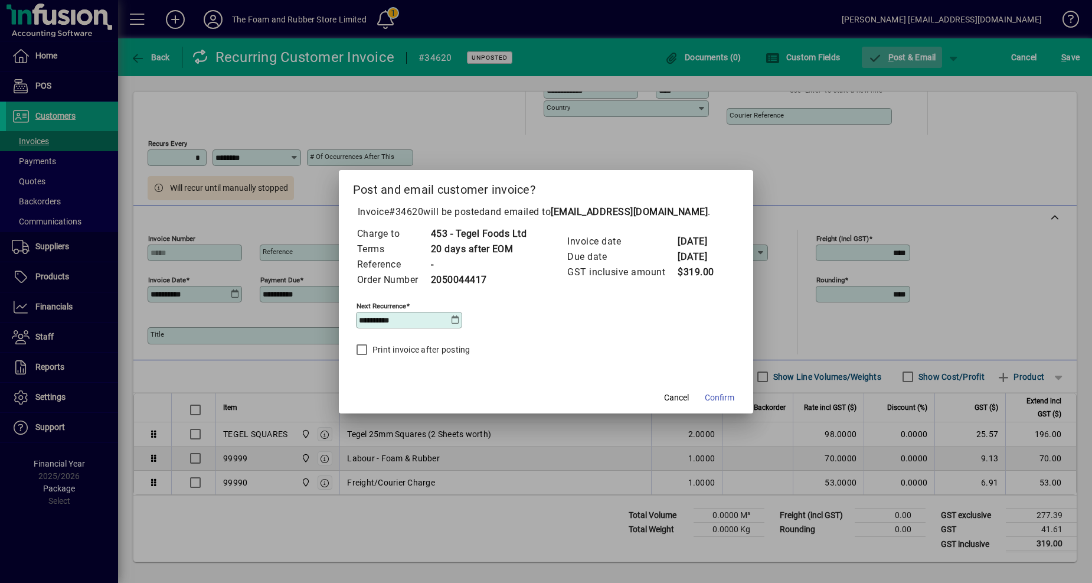 This screenshot has width=1092, height=583. I want to click on span: Confirm, so click(720, 397).